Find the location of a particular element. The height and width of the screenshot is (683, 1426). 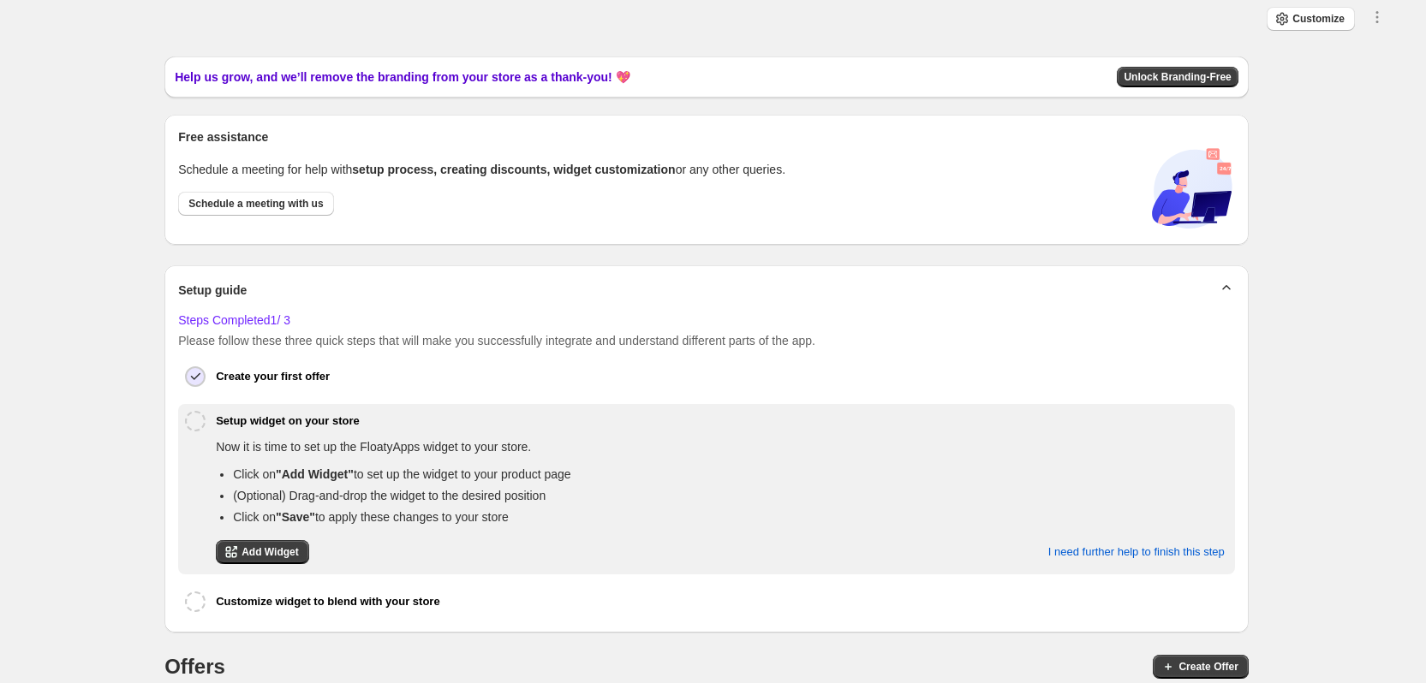

p: Now it is time to set up the FloatyApps widget to your store. is located at coordinates (720, 447).